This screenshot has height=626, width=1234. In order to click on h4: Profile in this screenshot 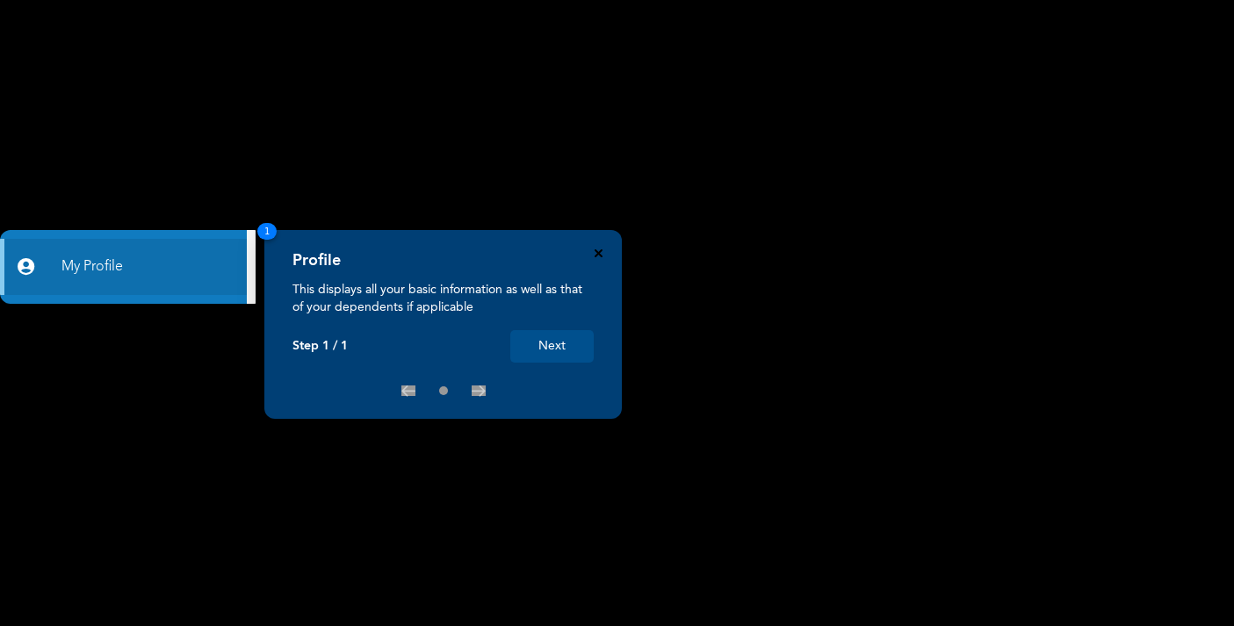, I will do `click(316, 261)`.